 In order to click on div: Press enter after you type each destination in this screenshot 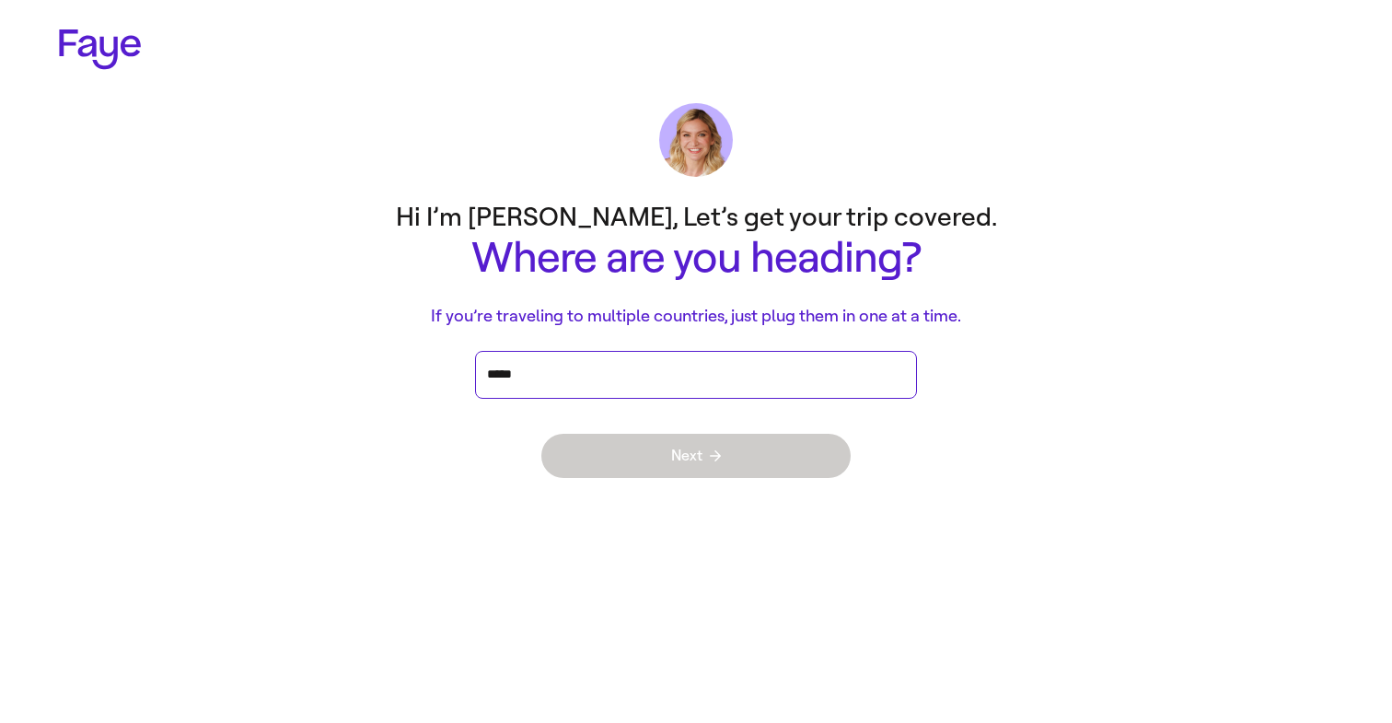, I will do `click(696, 375)`.